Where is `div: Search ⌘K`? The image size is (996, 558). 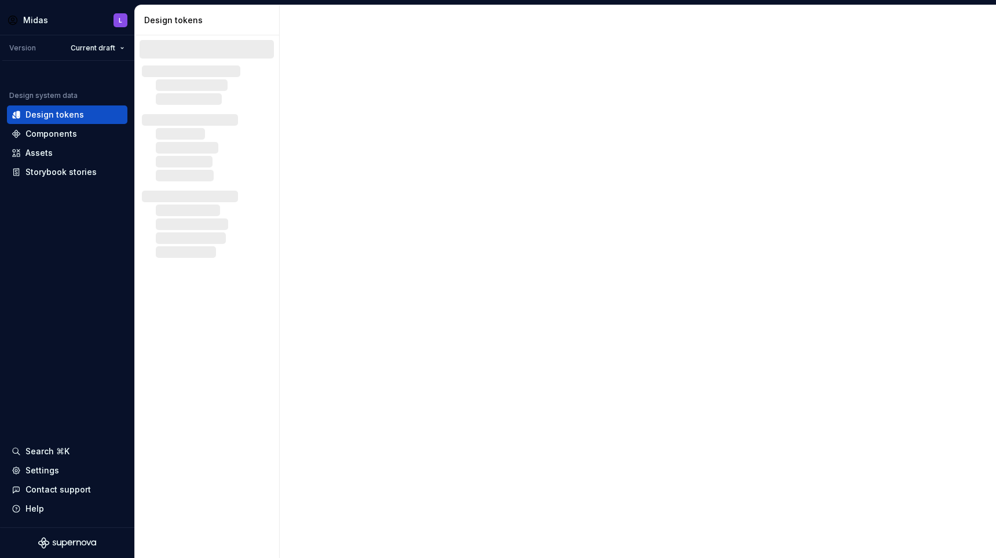 div: Search ⌘K is located at coordinates (47, 451).